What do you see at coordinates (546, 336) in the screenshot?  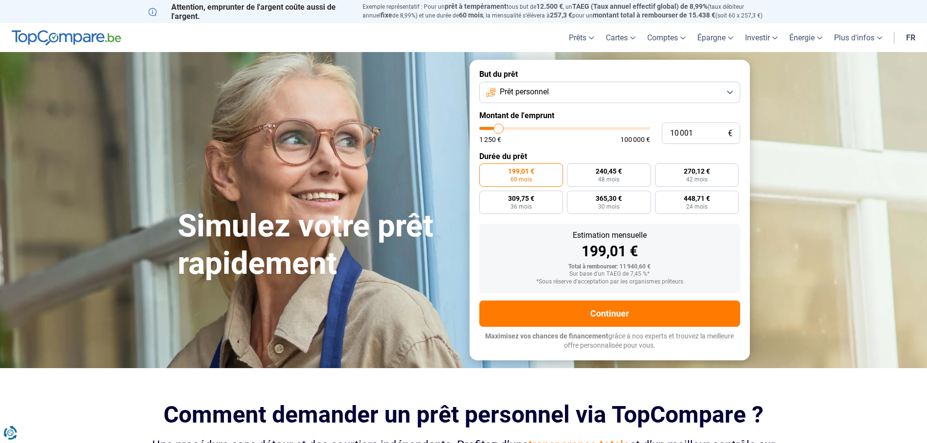 I see `span: Maximisez vos chances de financement` at bounding box center [546, 336].